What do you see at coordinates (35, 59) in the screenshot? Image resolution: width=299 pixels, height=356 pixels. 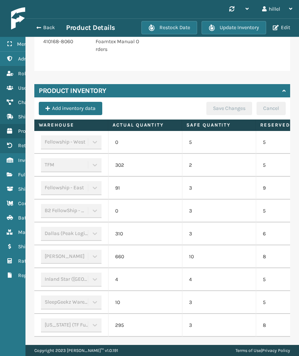 I see `span: Administration` at bounding box center [35, 59].